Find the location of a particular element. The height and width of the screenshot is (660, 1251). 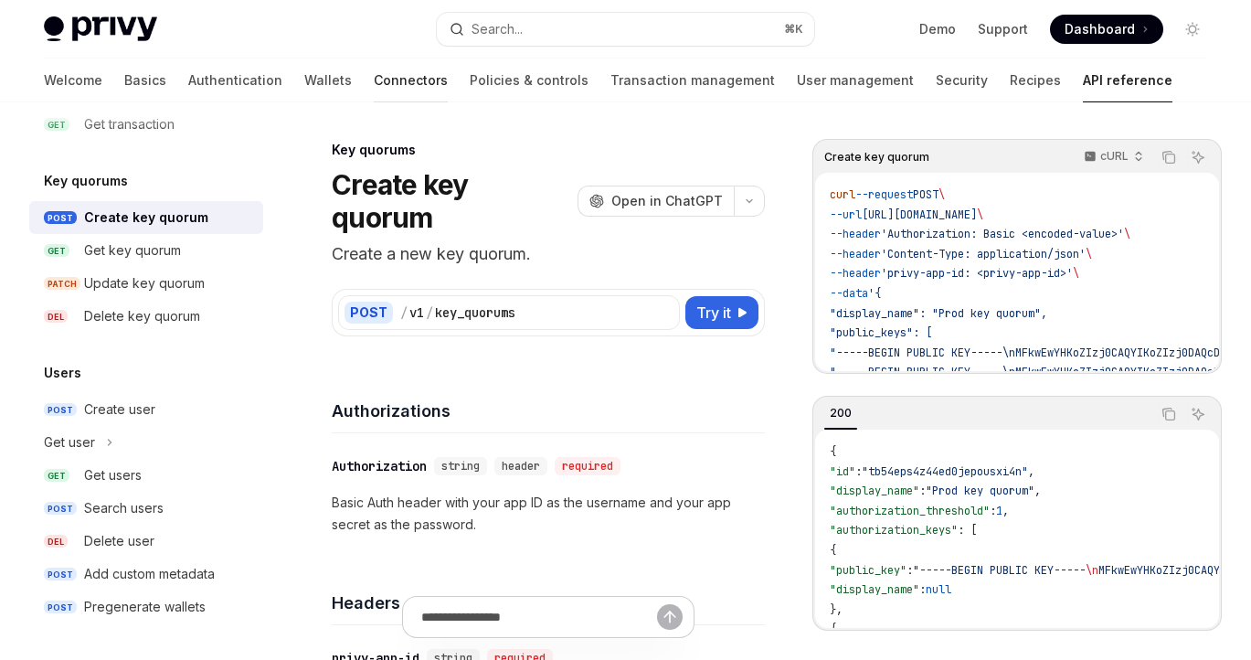

a: DELDelete key quorum is located at coordinates (146, 316).